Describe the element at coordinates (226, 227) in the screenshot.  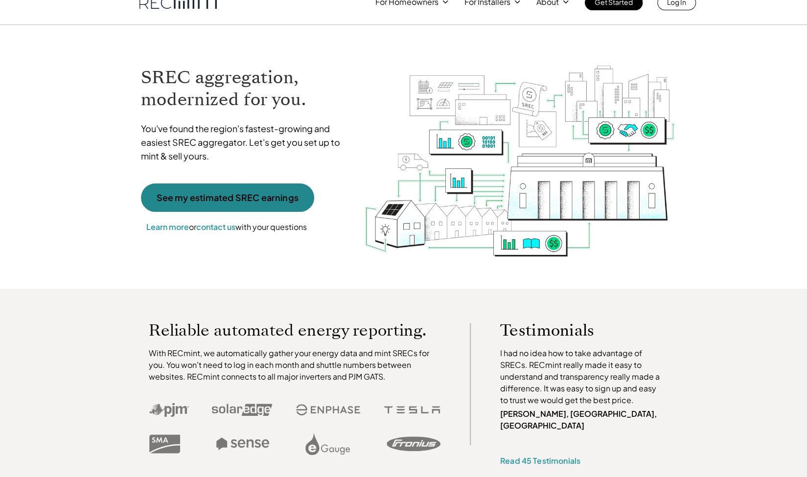
I see `p: or with your questions` at that location.